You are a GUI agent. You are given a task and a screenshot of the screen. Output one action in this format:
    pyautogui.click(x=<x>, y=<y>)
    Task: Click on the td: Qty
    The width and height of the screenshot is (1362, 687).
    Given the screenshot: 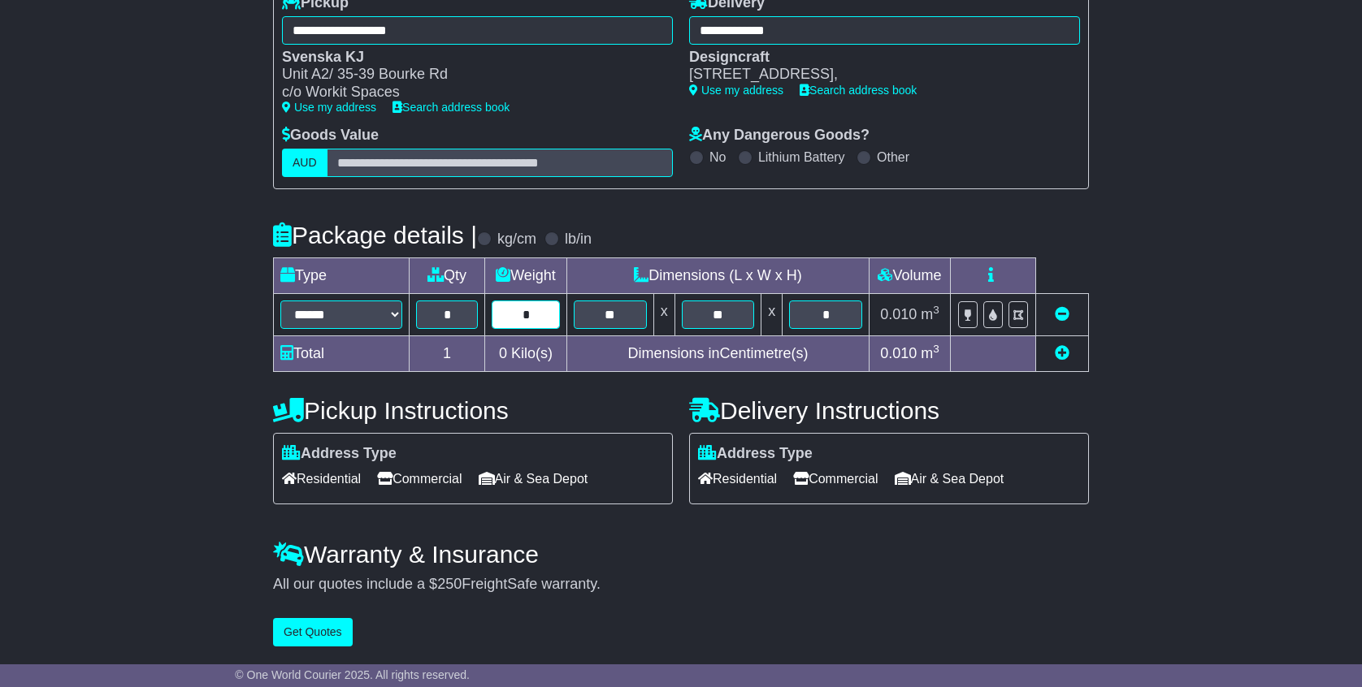 What is the action you would take?
    pyautogui.click(x=447, y=275)
    